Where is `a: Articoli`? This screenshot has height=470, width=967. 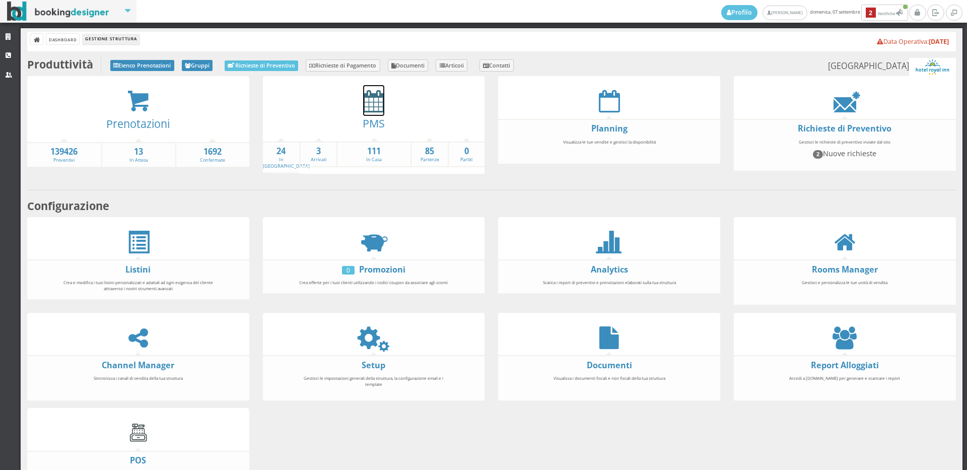 a: Articoli is located at coordinates (451, 65).